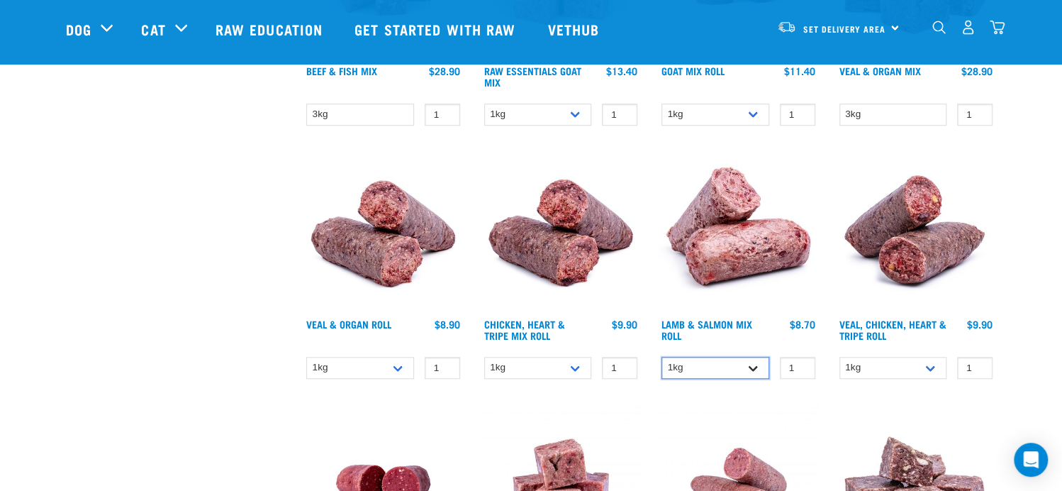  I want to click on div: $8.90, so click(448, 324).